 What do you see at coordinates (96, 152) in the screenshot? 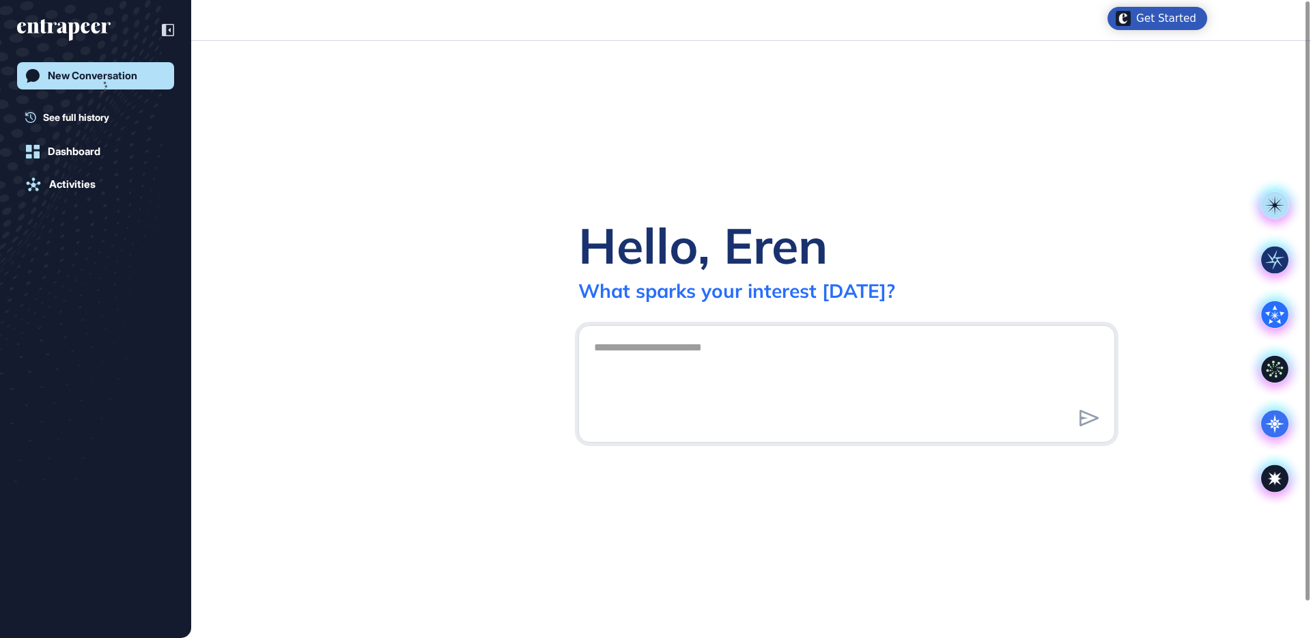
I see `a: Dashboard` at bounding box center [96, 152].